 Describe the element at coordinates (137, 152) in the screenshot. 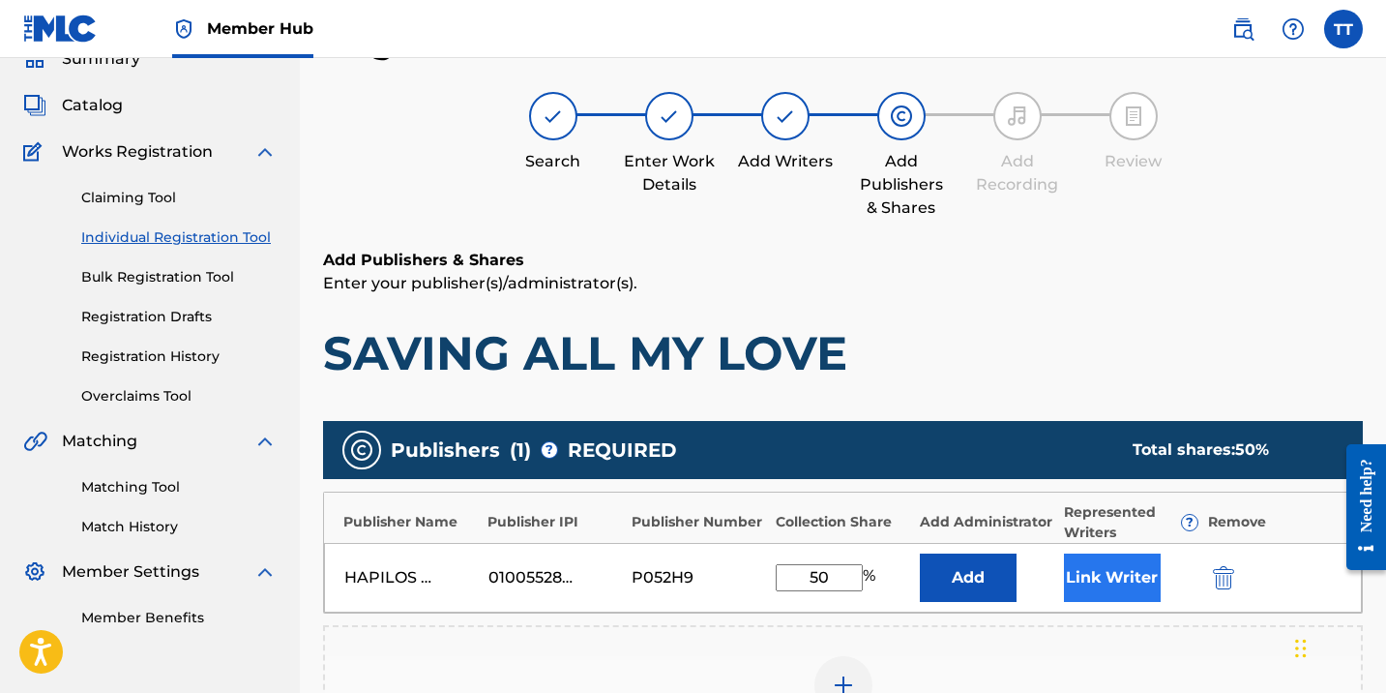

I see `span: Works Registration` at that location.